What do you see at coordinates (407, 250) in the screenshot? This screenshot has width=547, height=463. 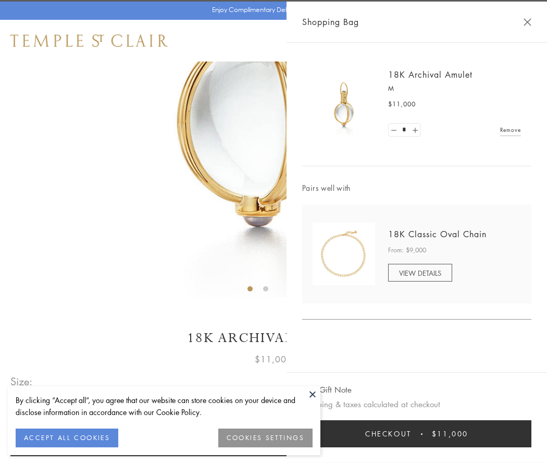 I see `span: From: $9,000` at bounding box center [407, 250].